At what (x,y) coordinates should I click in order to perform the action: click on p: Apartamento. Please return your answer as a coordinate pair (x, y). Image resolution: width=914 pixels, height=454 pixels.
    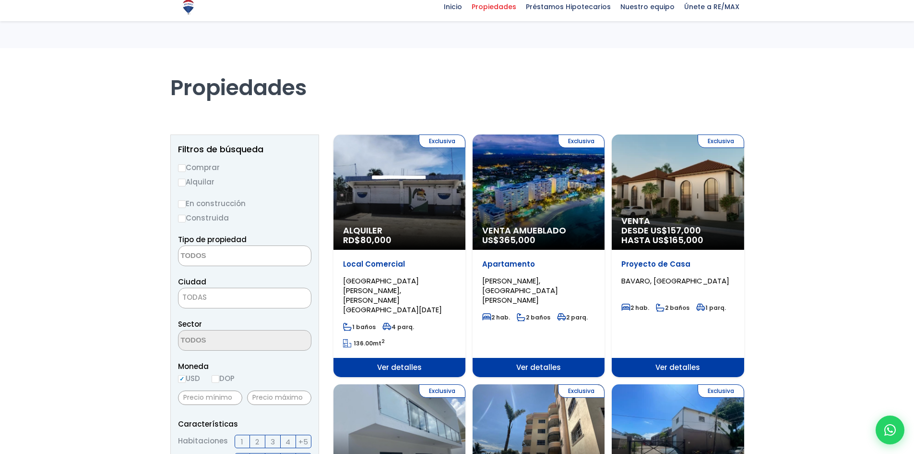
    Looking at the image, I should click on (538, 264).